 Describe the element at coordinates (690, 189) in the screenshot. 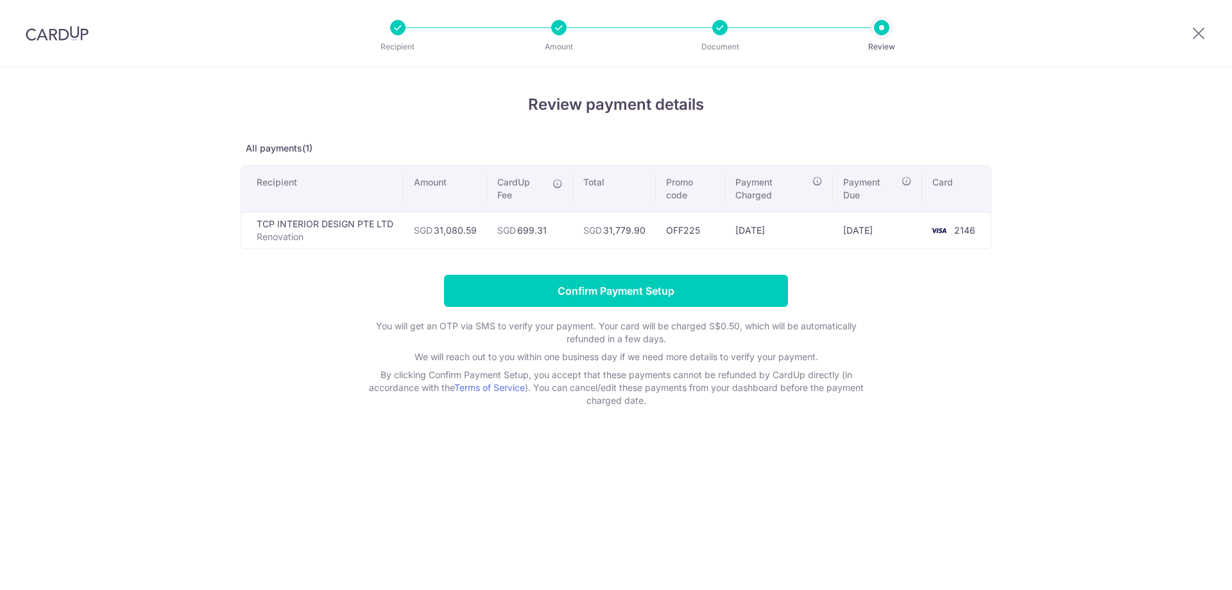

I see `th: Promo code` at that location.